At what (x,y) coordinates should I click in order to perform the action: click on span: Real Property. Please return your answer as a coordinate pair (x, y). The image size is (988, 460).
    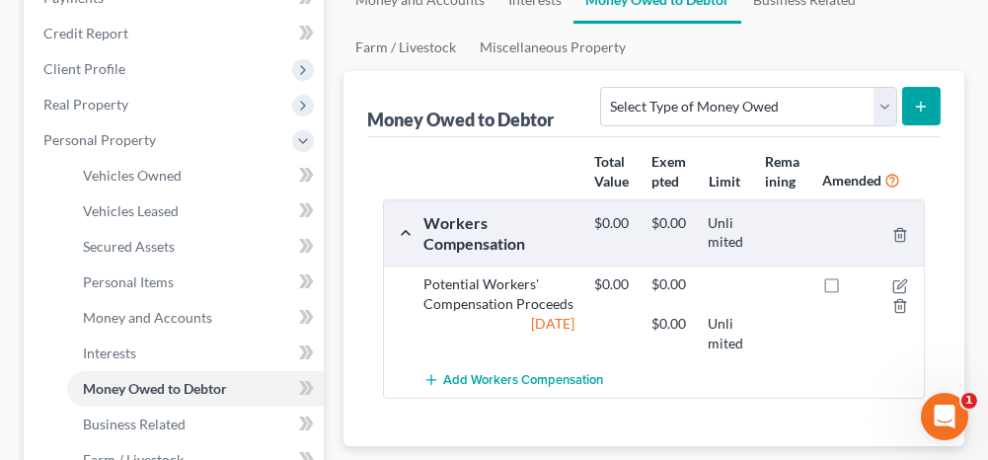
    Looking at the image, I should click on (86, 104).